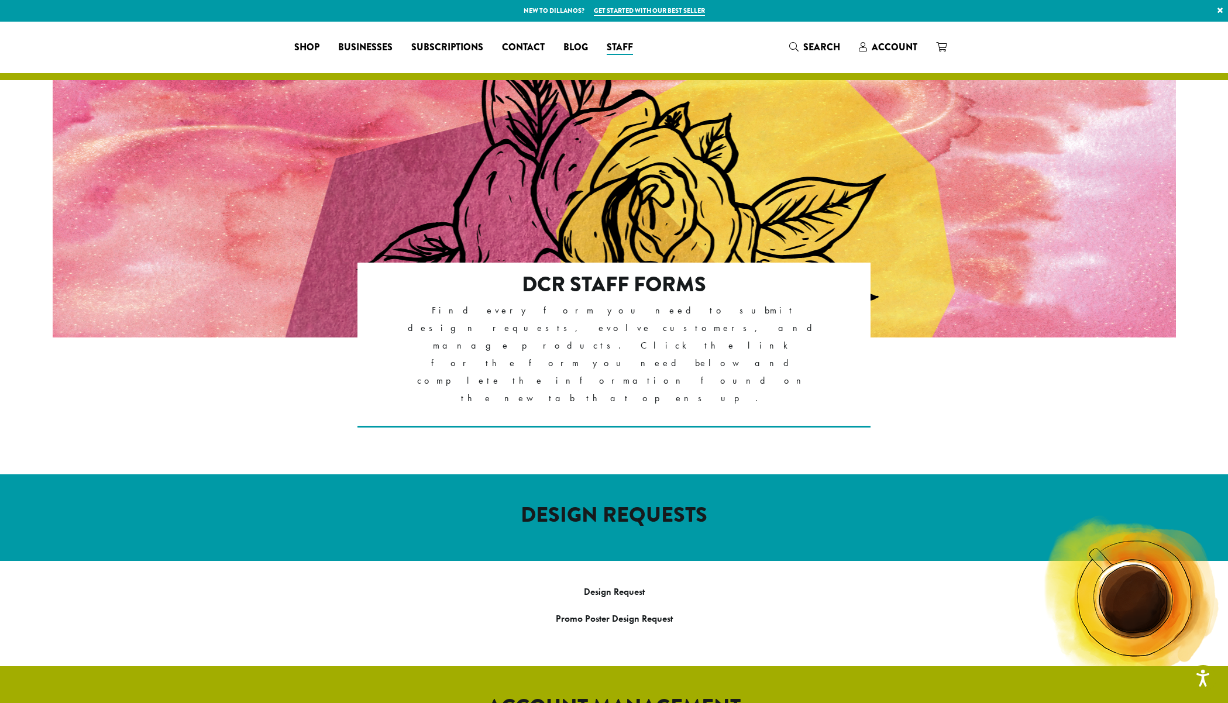 The image size is (1228, 703). What do you see at coordinates (614, 618) in the screenshot?
I see `strong: Promo Poster Design Request` at bounding box center [614, 618].